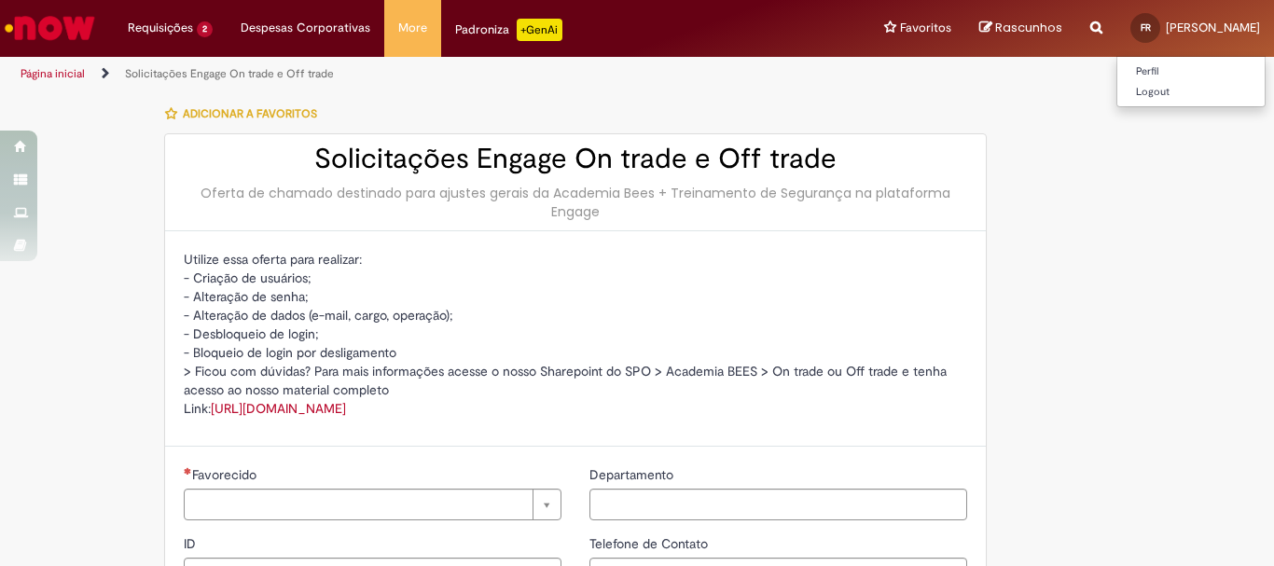 The image size is (1274, 566). What do you see at coordinates (508, 30) in the screenshot?
I see `div: Padroniza` at bounding box center [508, 30].